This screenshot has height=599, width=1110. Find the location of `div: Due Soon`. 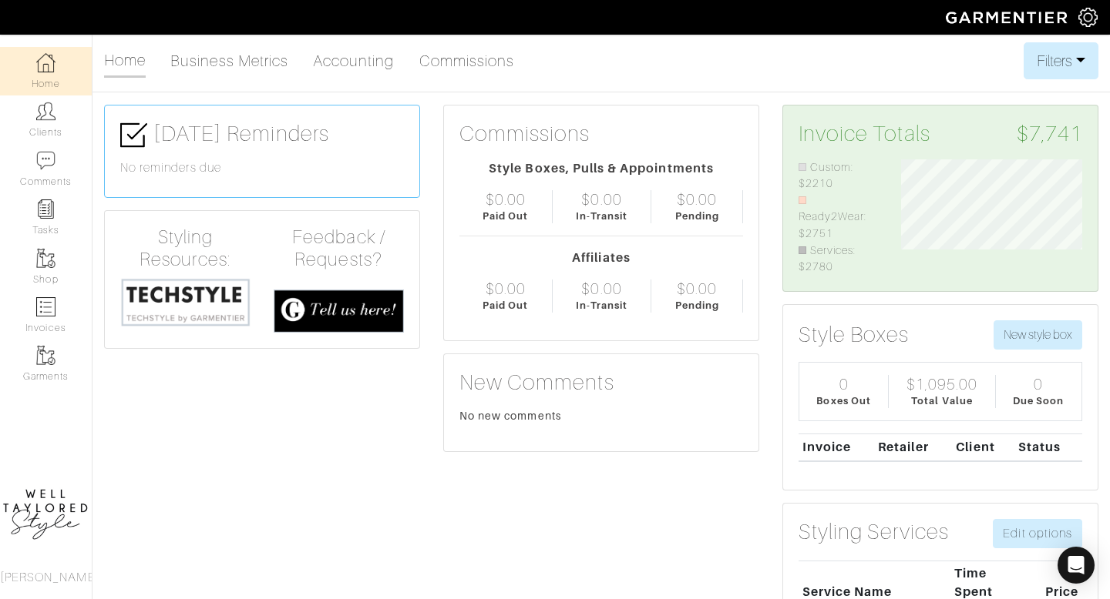

div: Due Soon is located at coordinates (1038, 401).